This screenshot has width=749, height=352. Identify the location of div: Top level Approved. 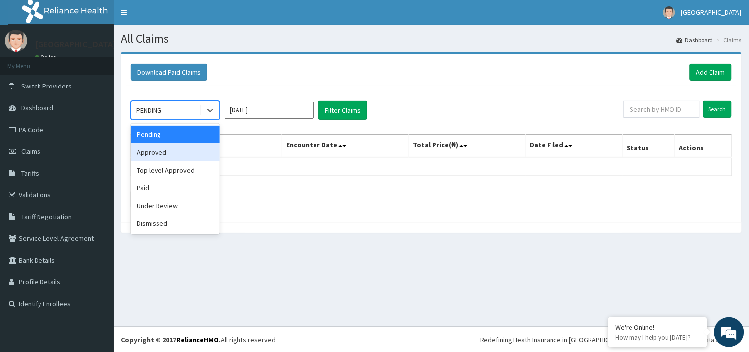
(175, 170).